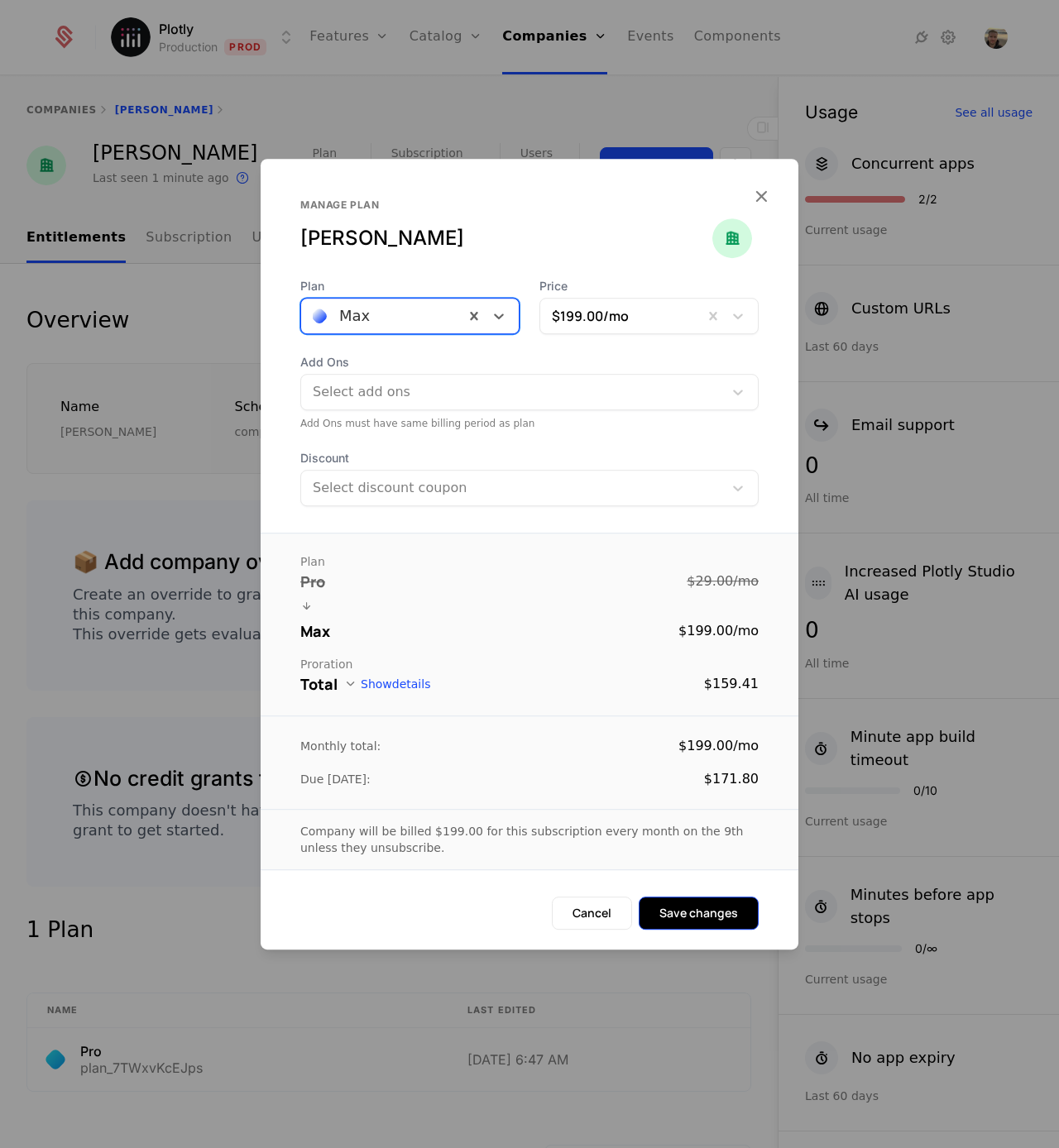 The height and width of the screenshot is (1148, 1059). Describe the element at coordinates (648, 286) in the screenshot. I see `span: Price` at that location.